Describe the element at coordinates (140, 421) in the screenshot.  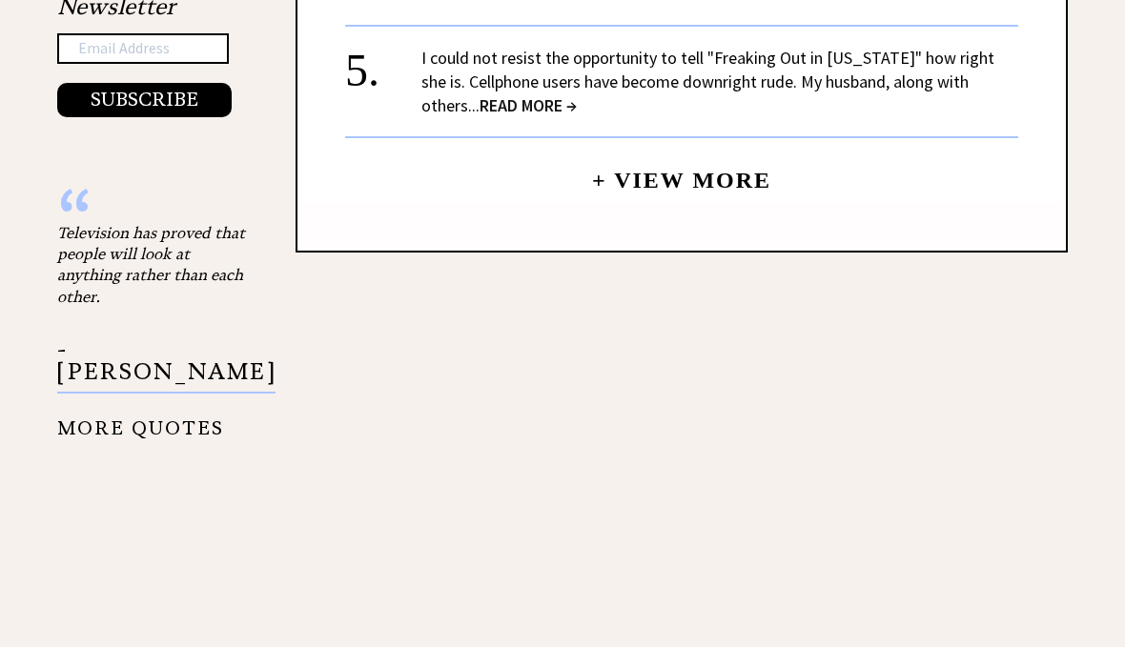
I see `a: MORE QUOTES` at that location.